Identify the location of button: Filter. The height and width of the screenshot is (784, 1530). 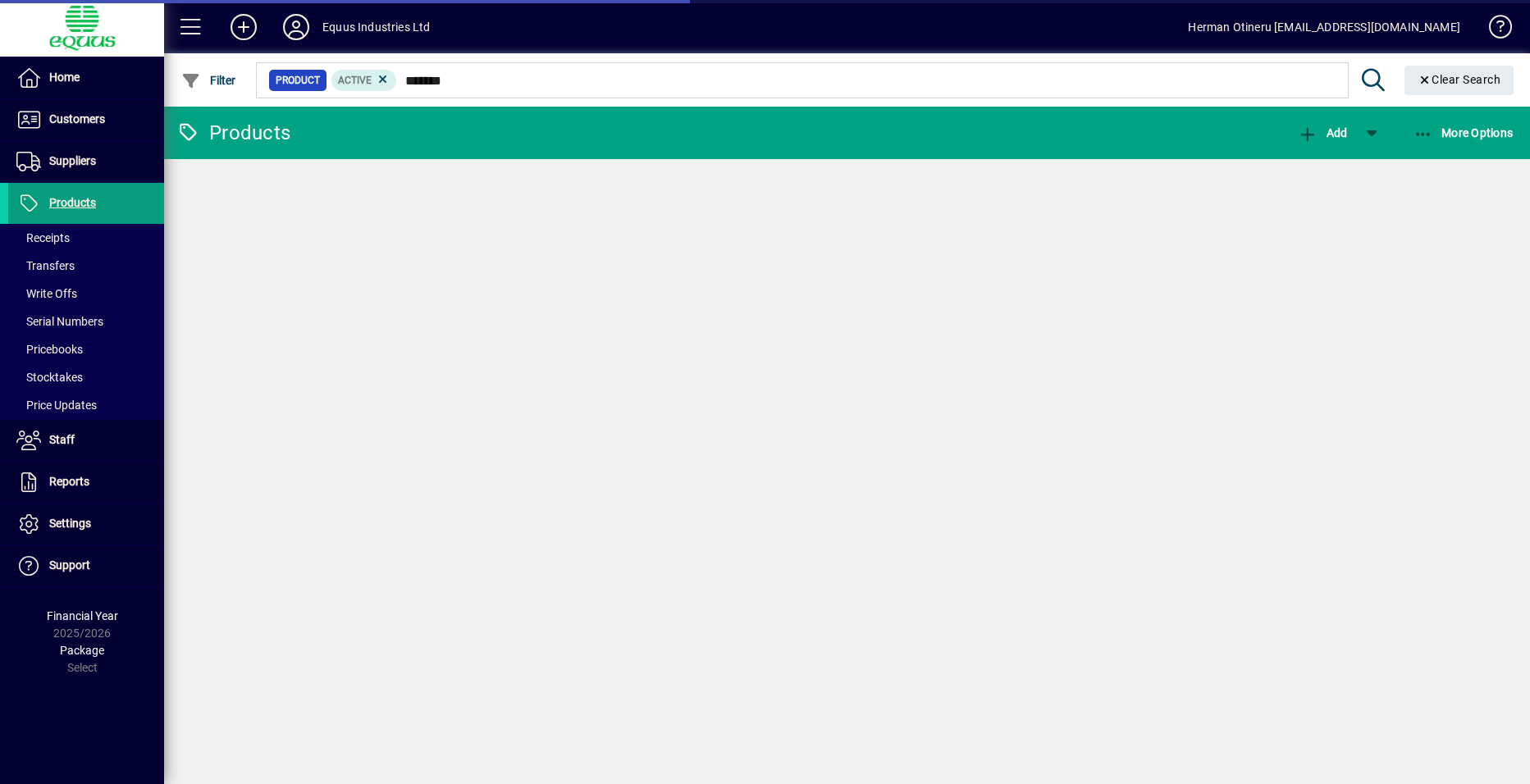
(208, 80).